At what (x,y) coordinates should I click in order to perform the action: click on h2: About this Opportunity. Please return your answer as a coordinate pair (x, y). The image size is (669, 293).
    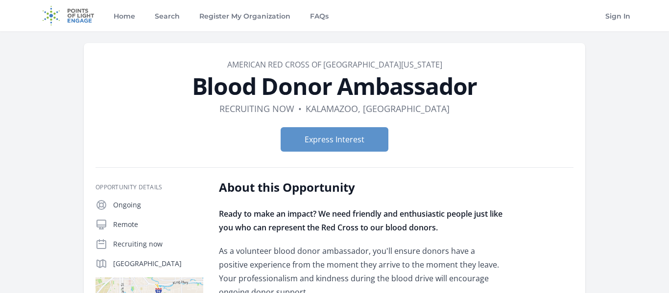
    Looking at the image, I should click on (362, 188).